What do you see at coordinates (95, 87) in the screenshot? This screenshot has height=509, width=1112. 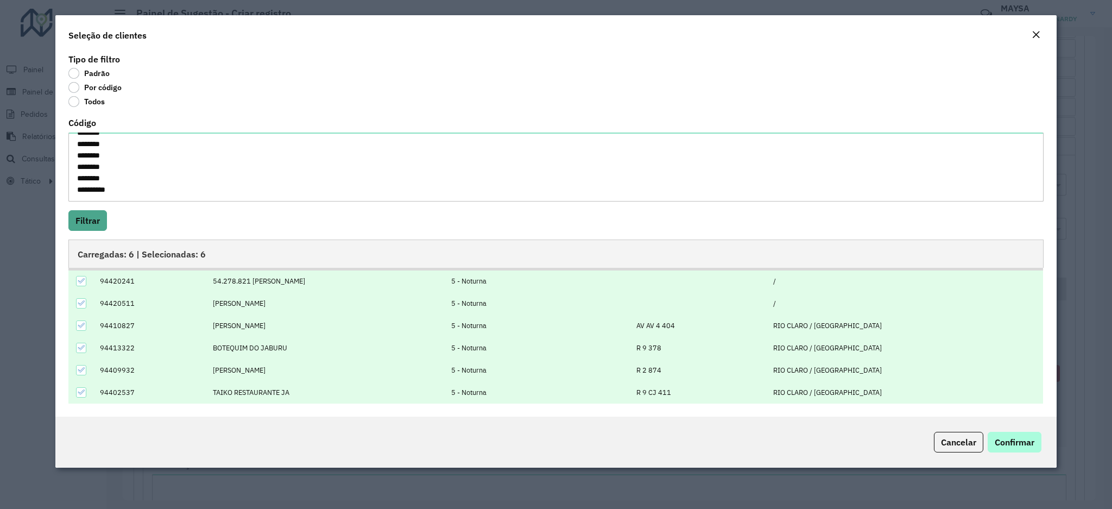 I see `label: Por código` at bounding box center [95, 87].